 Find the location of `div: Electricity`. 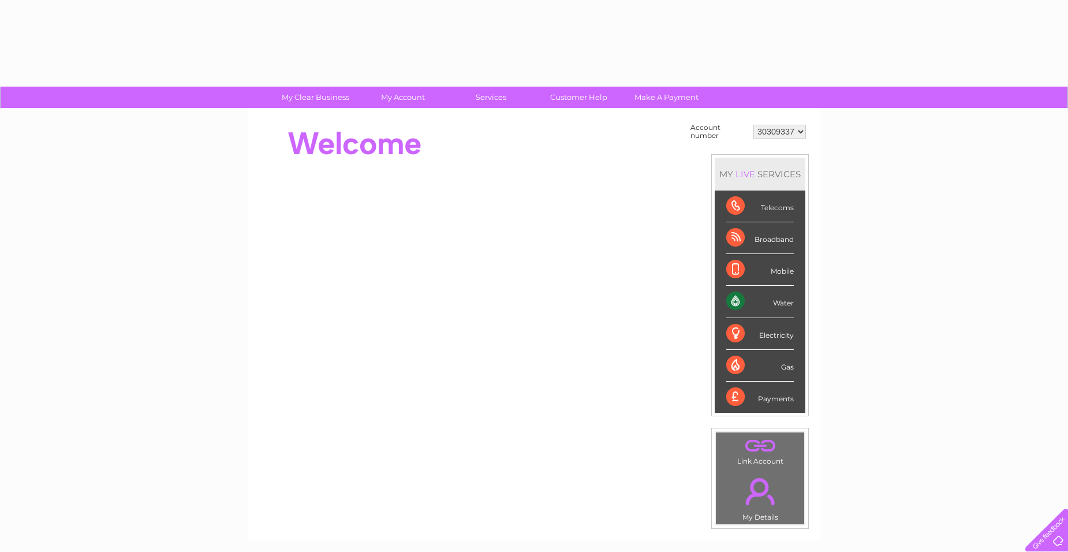

div: Electricity is located at coordinates (760, 334).